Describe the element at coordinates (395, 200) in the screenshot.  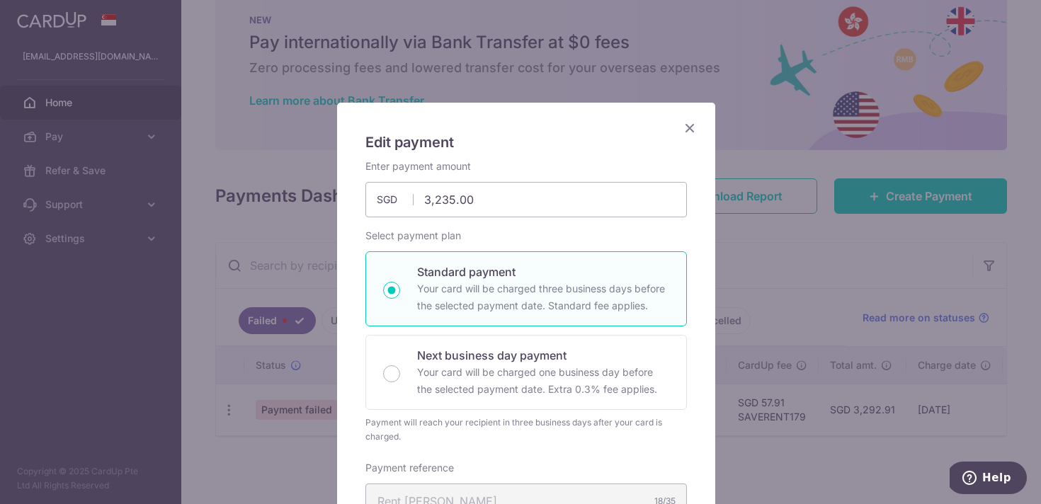
I see `span: SGD` at that location.